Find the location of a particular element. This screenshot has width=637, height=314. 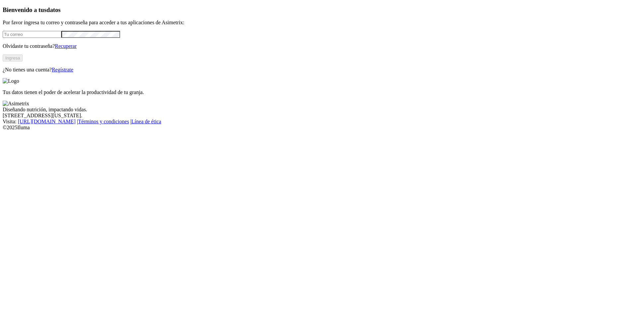

p: Tus datos tienen el poder de acelerar la productividad de tu granja. is located at coordinates (319, 92).